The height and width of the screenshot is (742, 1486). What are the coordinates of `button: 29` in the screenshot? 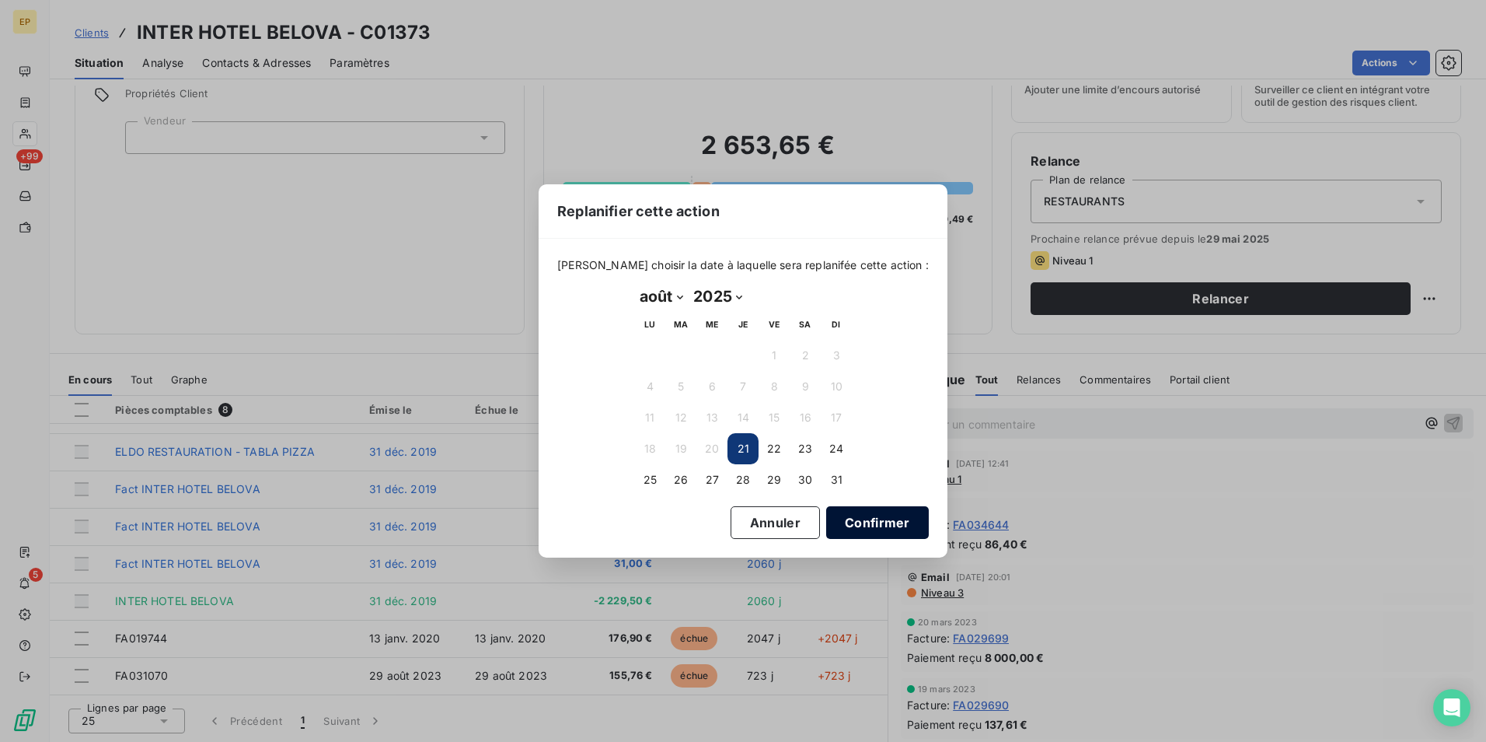 It's located at (774, 480).